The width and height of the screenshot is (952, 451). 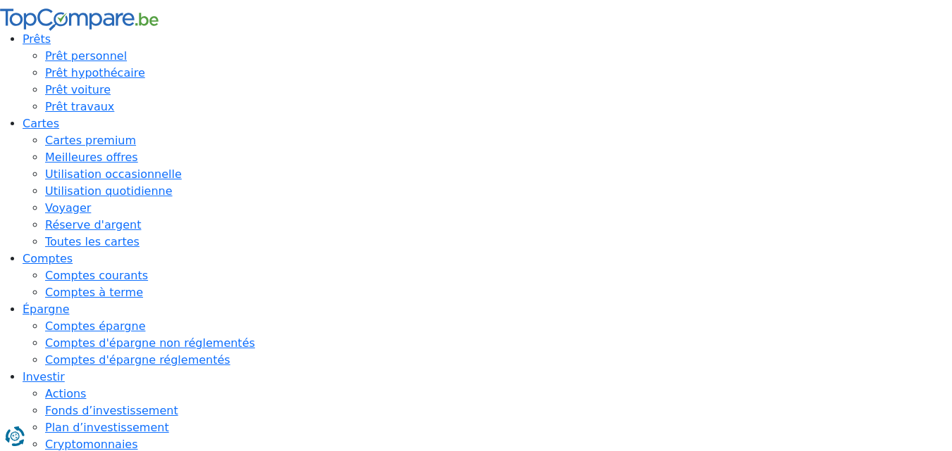 What do you see at coordinates (41, 123) in the screenshot?
I see `a: Cartes` at bounding box center [41, 123].